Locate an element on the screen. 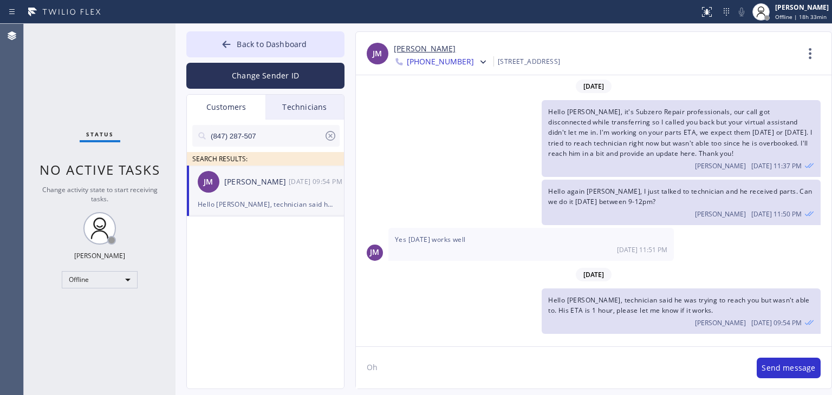  span: Status is located at coordinates (100, 134).